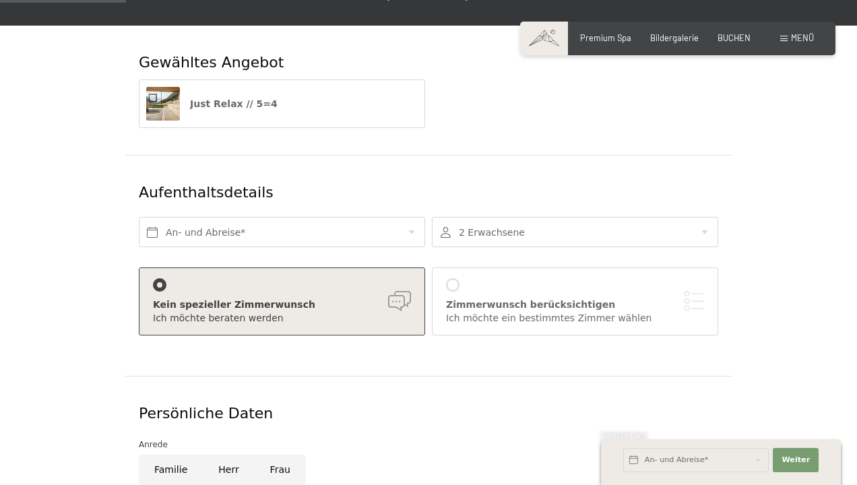 Image resolution: width=857 pixels, height=485 pixels. I want to click on div: Persönliche Daten, so click(428, 414).